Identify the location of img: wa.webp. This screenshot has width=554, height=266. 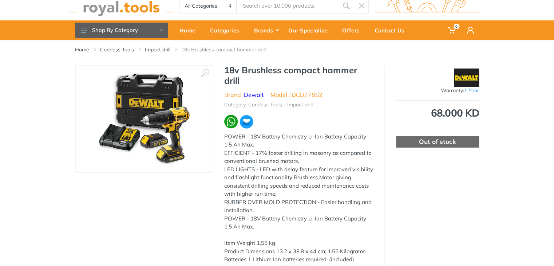
(231, 121).